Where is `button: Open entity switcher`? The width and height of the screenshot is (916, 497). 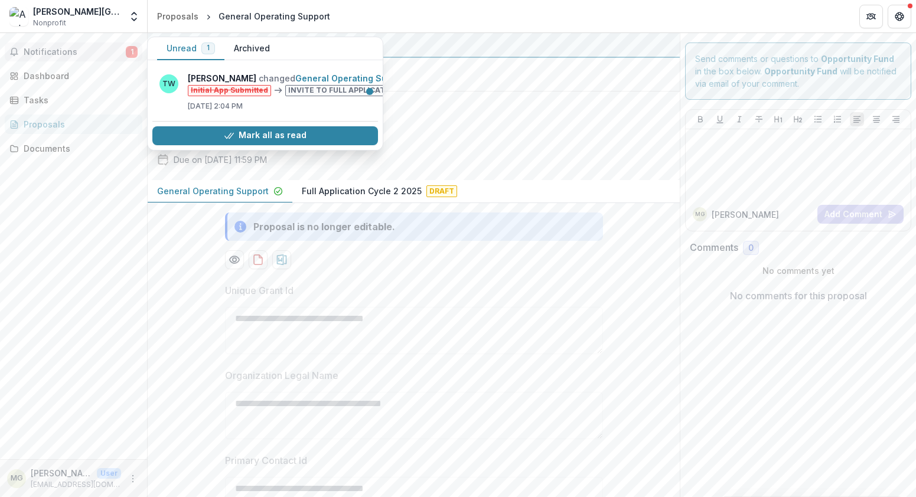
button: Open entity switcher is located at coordinates (134, 17).